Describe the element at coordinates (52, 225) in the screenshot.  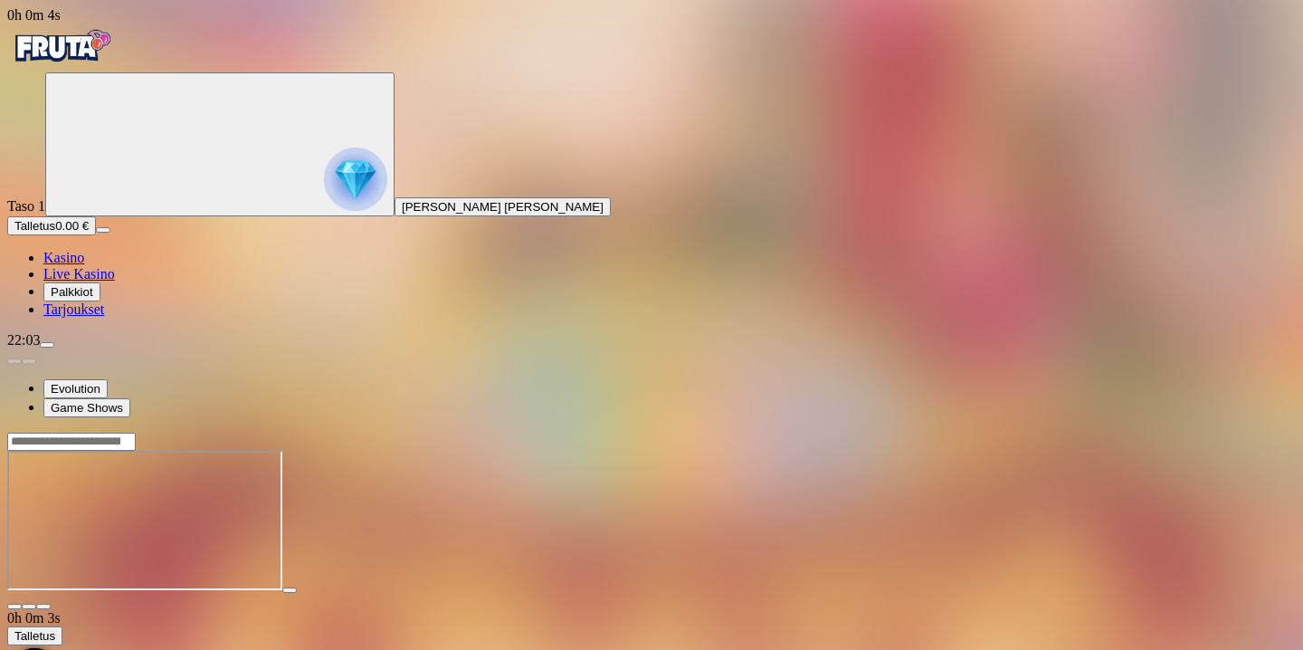
I see `button: Talletusplus icon0.00 €` at that location.